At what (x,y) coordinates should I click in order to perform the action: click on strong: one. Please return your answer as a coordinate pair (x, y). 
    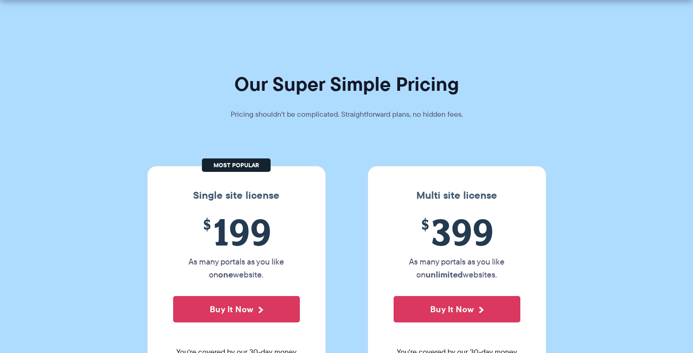
    Looking at the image, I should click on (225, 275).